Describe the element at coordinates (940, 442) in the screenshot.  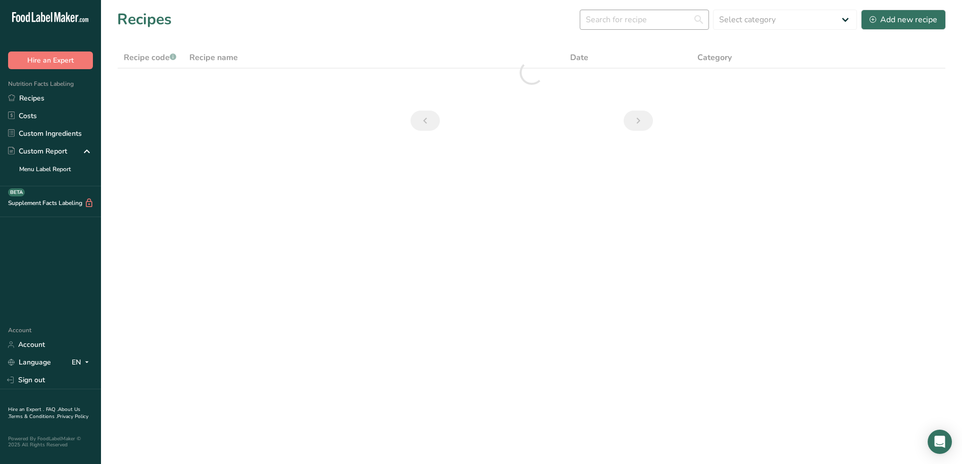
I see `div: Open Intercom Messenger` at that location.